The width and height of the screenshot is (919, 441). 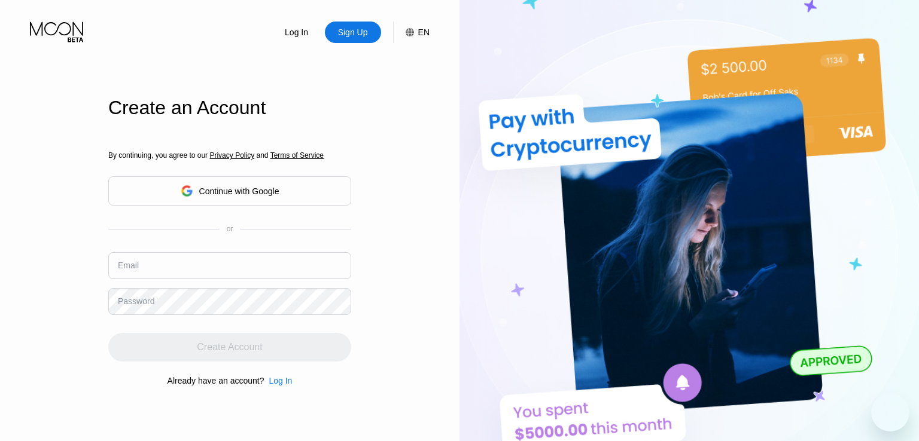 I want to click on div: or, so click(x=230, y=229).